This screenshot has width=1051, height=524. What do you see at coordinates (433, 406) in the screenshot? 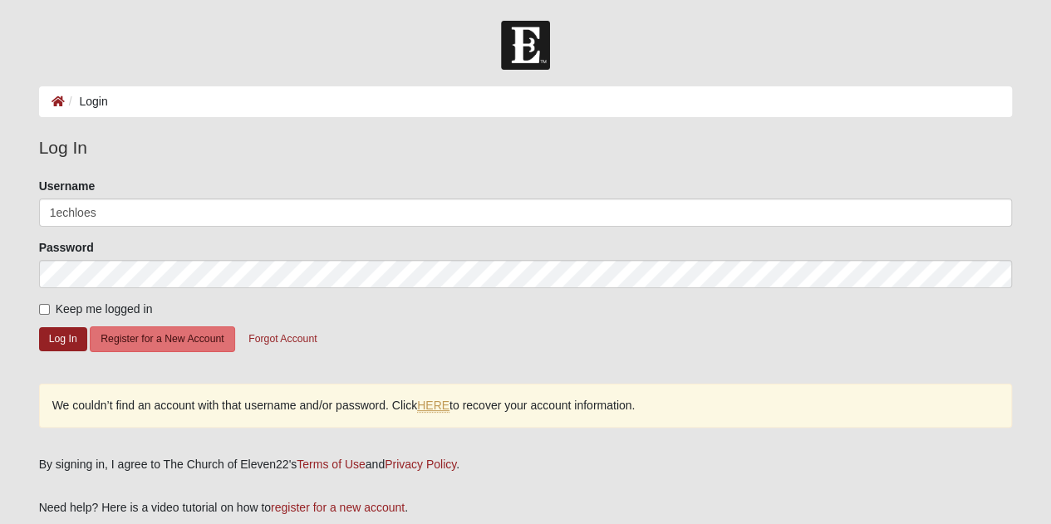
I see `a: HERE` at bounding box center [433, 406].